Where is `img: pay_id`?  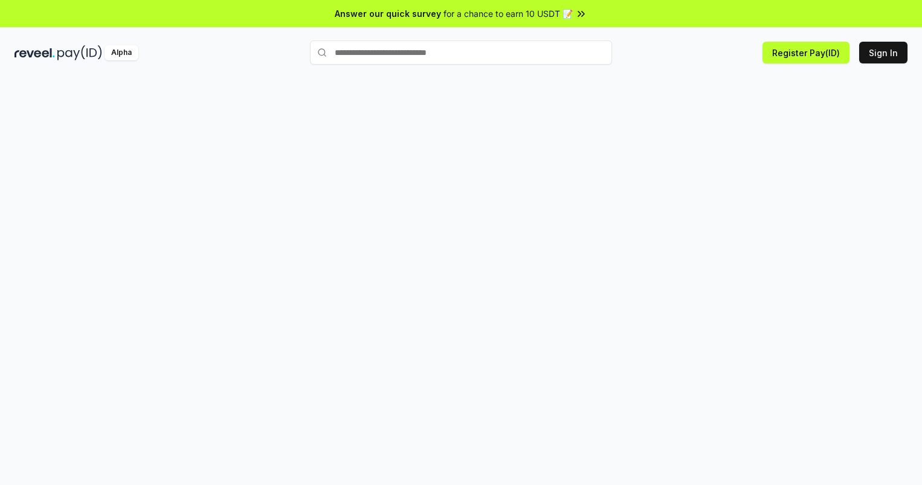 img: pay_id is located at coordinates (80, 53).